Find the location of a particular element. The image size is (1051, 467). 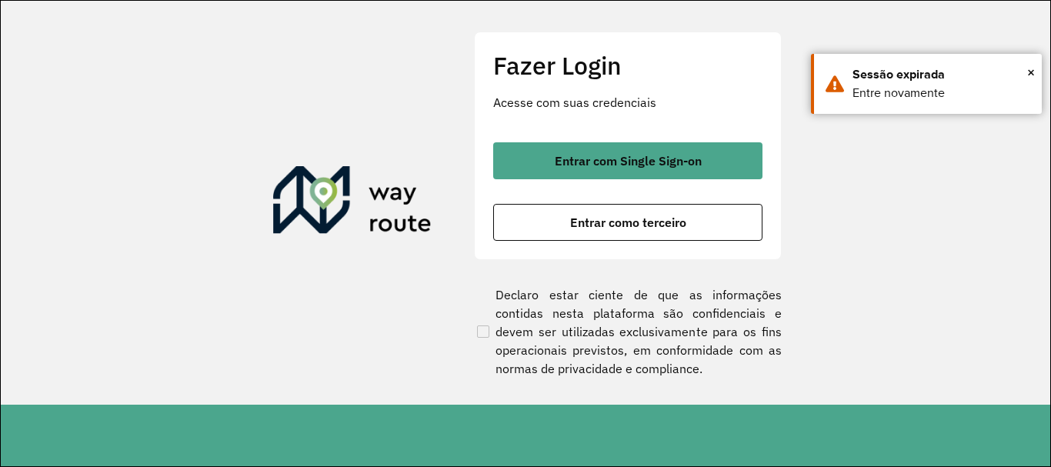

label: Declaro estar ciente de que as informações contidas nesta plataforma são confidenciais e devem se... is located at coordinates (628, 332).